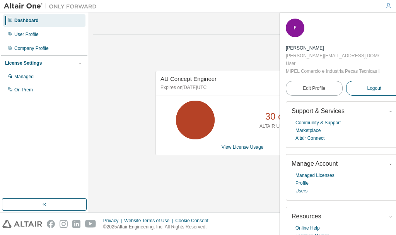 Image resolution: width=396 pixels, height=235 pixels. Describe the element at coordinates (314, 88) in the screenshot. I see `a: Edit Profile` at that location.